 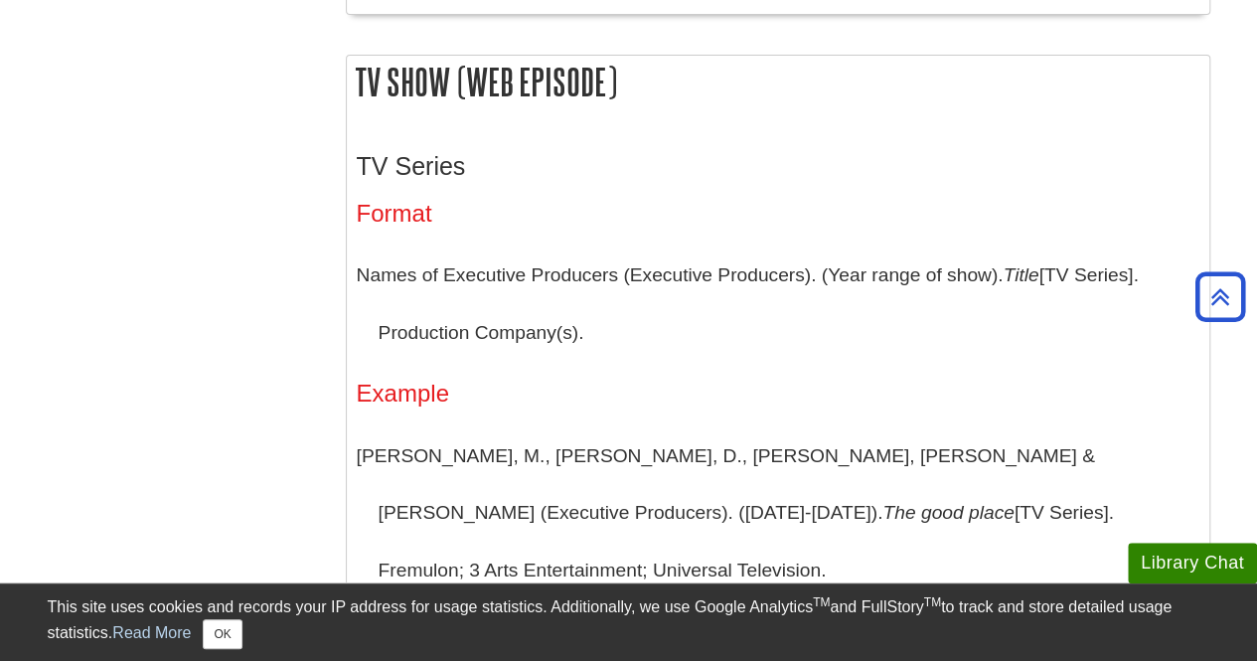 What do you see at coordinates (222, 634) in the screenshot?
I see `button: Close` at bounding box center [222, 634].